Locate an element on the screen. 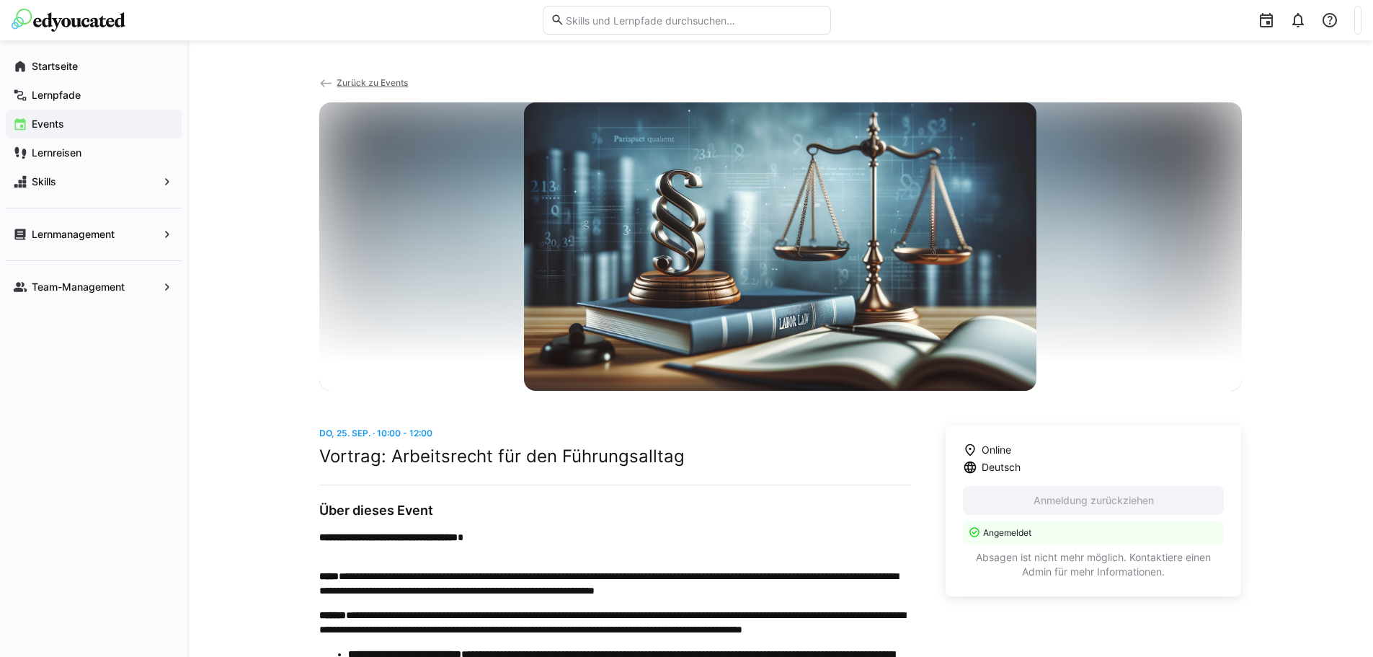 Image resolution: width=1373 pixels, height=657 pixels. button: Anmeldung zurückziehen is located at coordinates (1093, 500).